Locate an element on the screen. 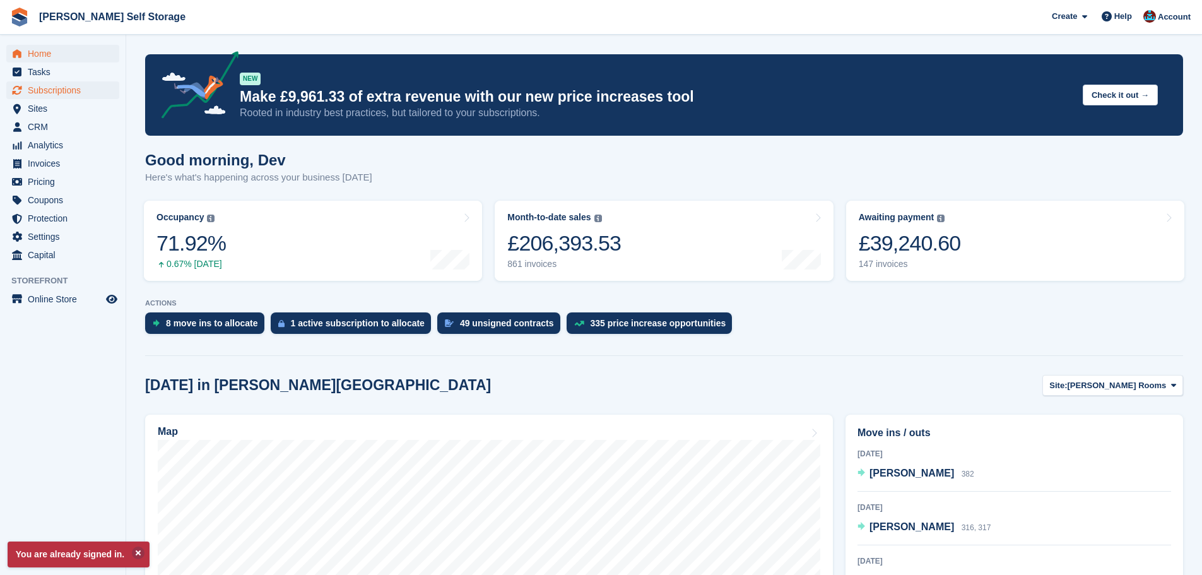  div: 71.92% is located at coordinates (191, 243).